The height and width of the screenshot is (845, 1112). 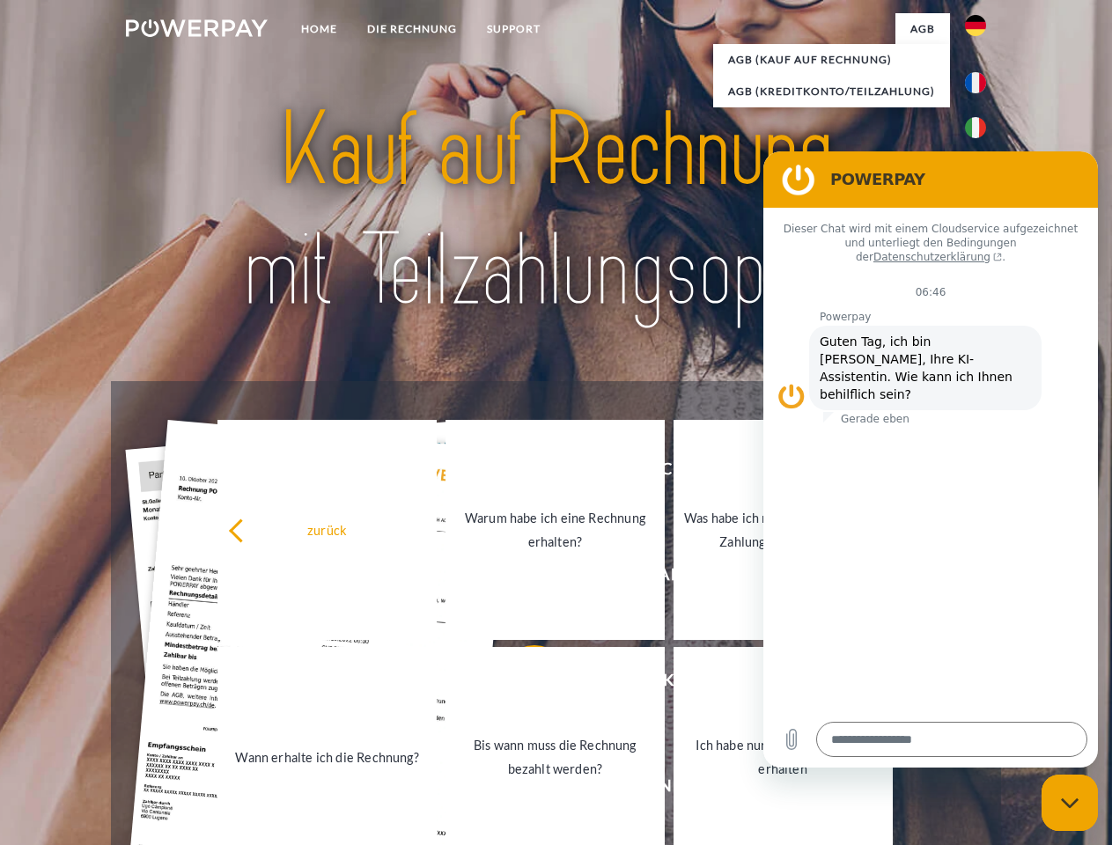 I want to click on p: Dieser Chat wird mit einem Cloudservice aufgezeichnet und unterliegt den Bedingungen der ., so click(x=167, y=92).